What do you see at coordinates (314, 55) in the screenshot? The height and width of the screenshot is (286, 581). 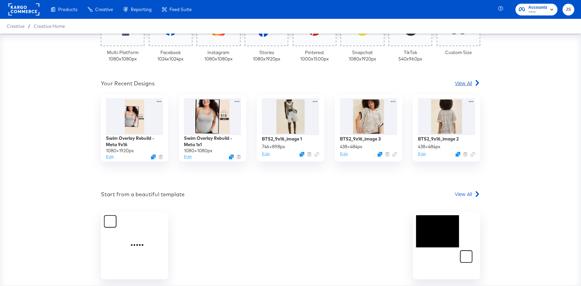 I see `div: Pinterest 1000 x 1500 px` at bounding box center [314, 55].